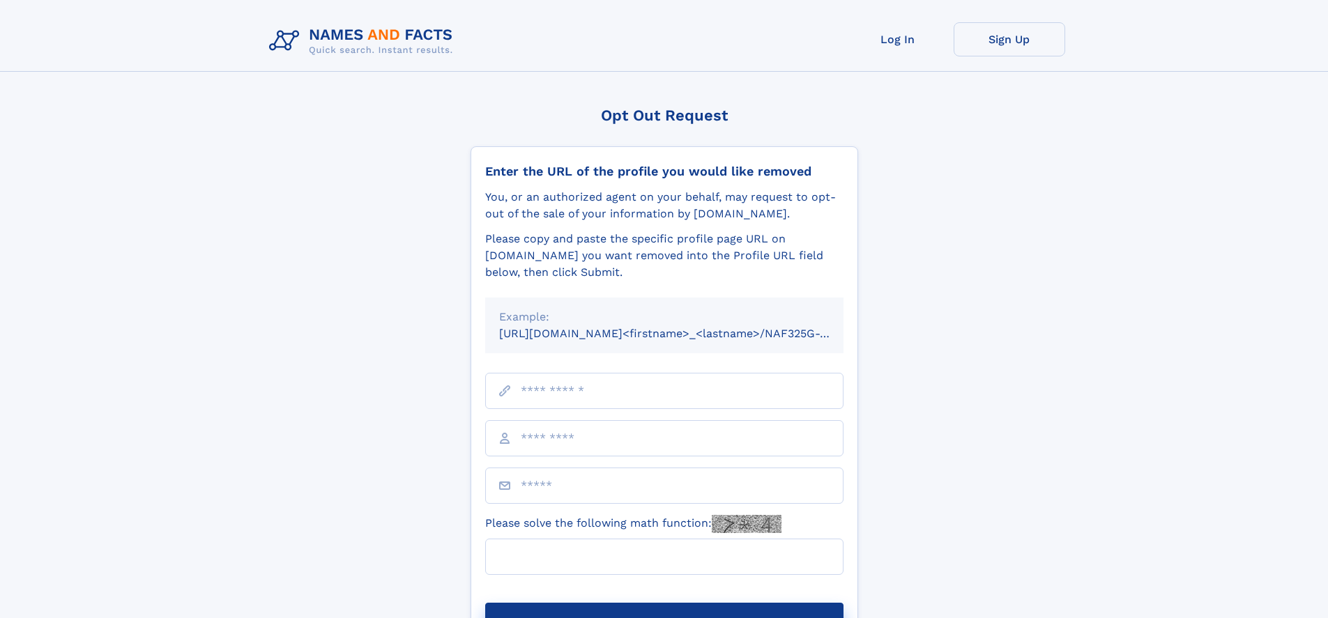 This screenshot has width=1328, height=618. Describe the element at coordinates (664, 206) in the screenshot. I see `div: You, or an authorized agent on your behalf, may request to opt-out of the sale of your informatio...` at that location.